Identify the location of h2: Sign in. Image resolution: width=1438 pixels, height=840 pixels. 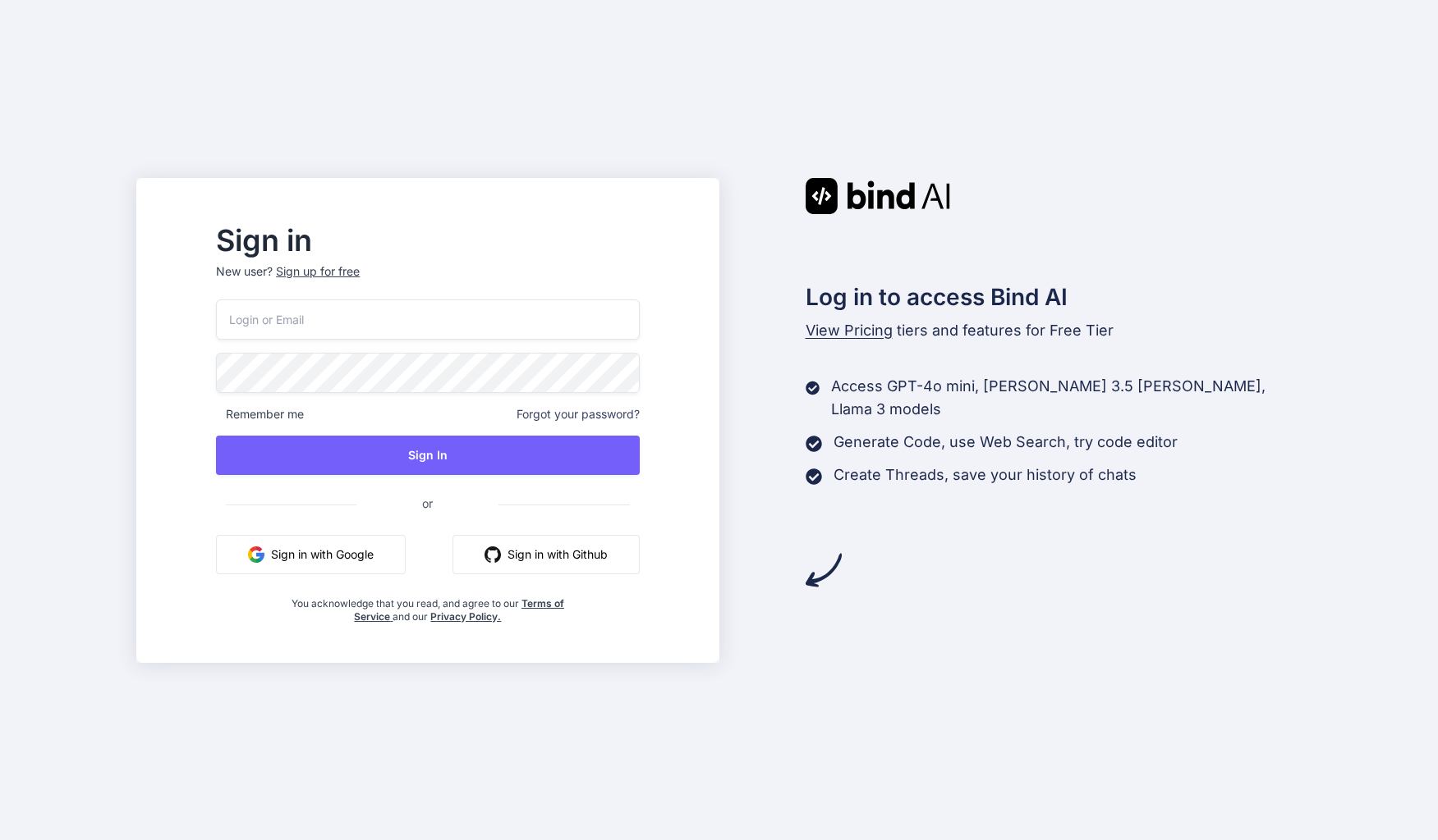
(427, 241).